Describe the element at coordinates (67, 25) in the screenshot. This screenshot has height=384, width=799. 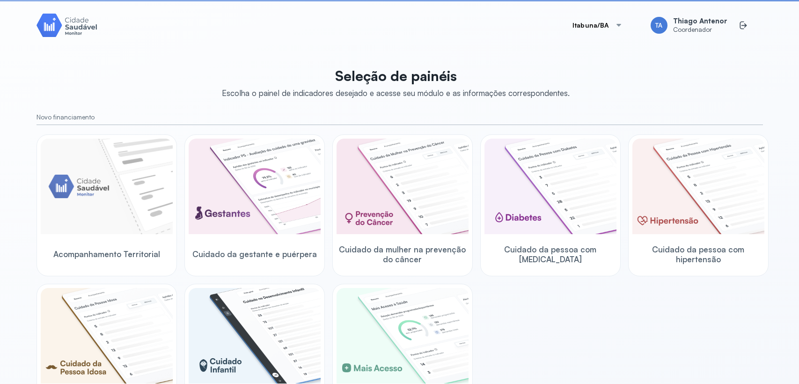
I see `img: Logotipo do produto Monitor` at that location.